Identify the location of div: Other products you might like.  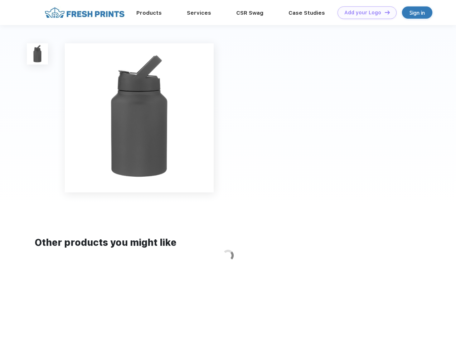
(228, 243).